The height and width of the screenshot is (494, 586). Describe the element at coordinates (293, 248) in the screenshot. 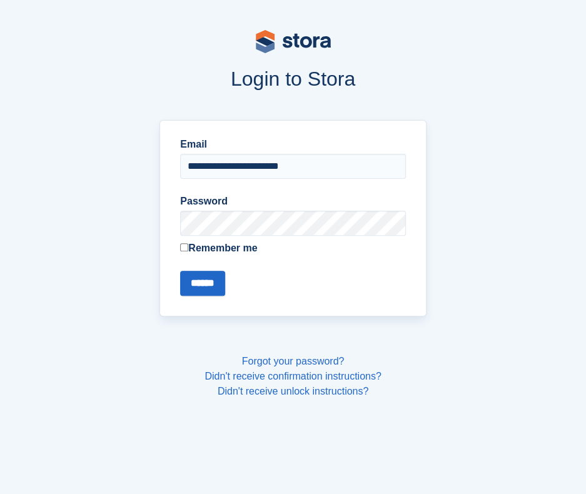

I see `label: Remember me` at that location.